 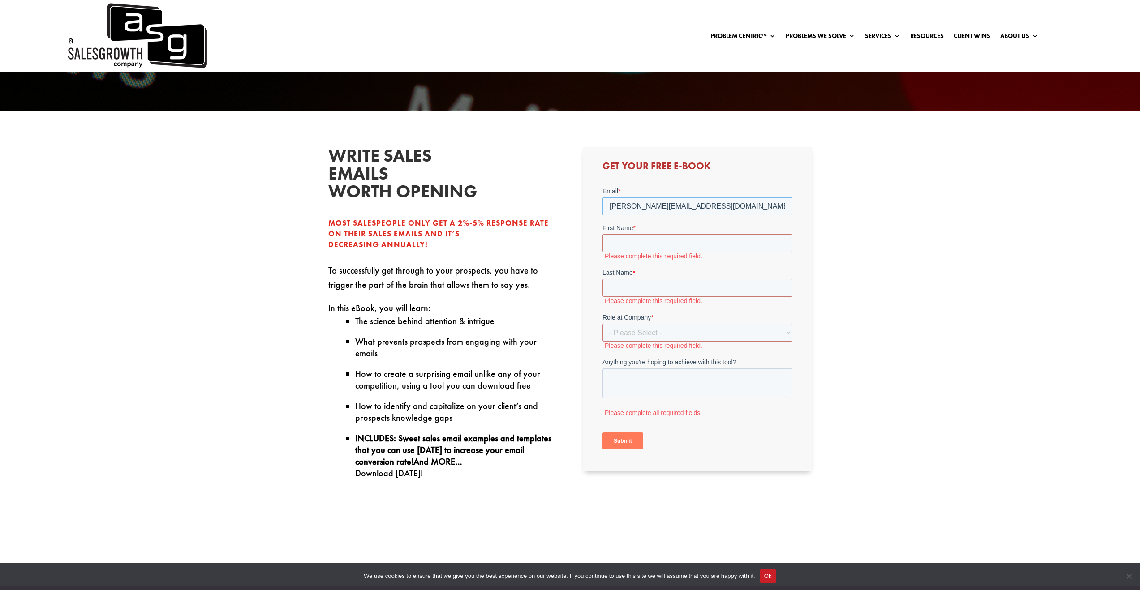 What do you see at coordinates (559, 577) in the screenshot?
I see `span: We use cookies to ensure that we give you the best experience on our website. If you continue to ...` at bounding box center [559, 577].